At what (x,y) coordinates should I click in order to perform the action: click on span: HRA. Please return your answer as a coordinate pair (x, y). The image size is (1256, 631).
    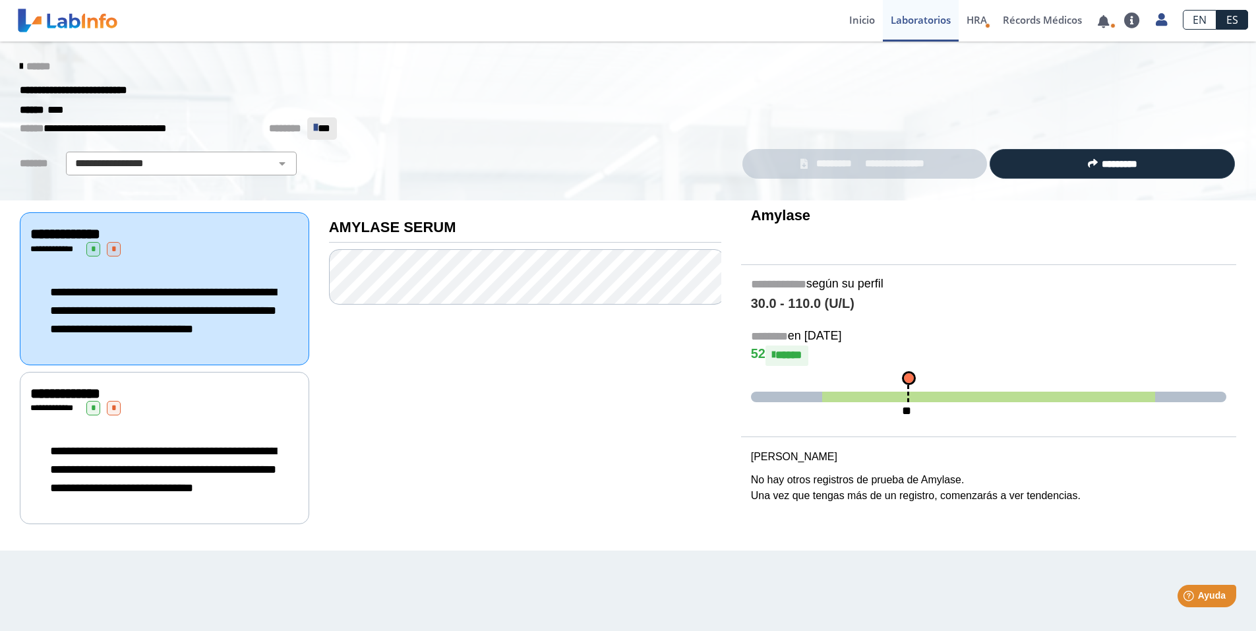
    Looking at the image, I should click on (976, 20).